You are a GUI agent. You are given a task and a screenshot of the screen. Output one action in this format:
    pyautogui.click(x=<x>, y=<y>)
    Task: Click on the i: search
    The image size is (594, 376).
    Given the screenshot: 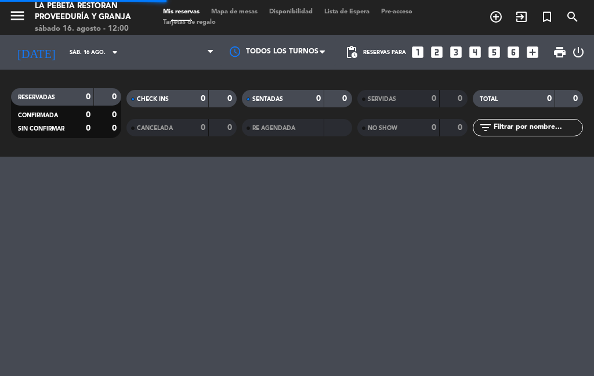 What is the action you would take?
    pyautogui.click(x=572, y=17)
    